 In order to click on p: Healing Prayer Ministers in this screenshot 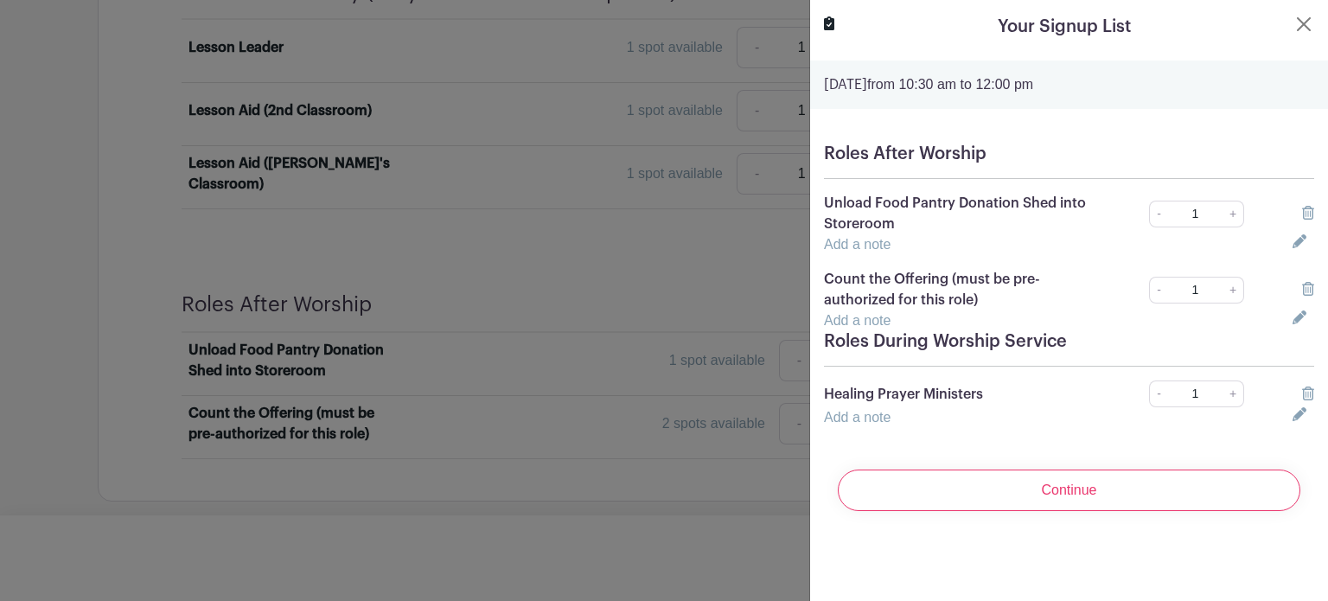, I will do `click(962, 394)`.